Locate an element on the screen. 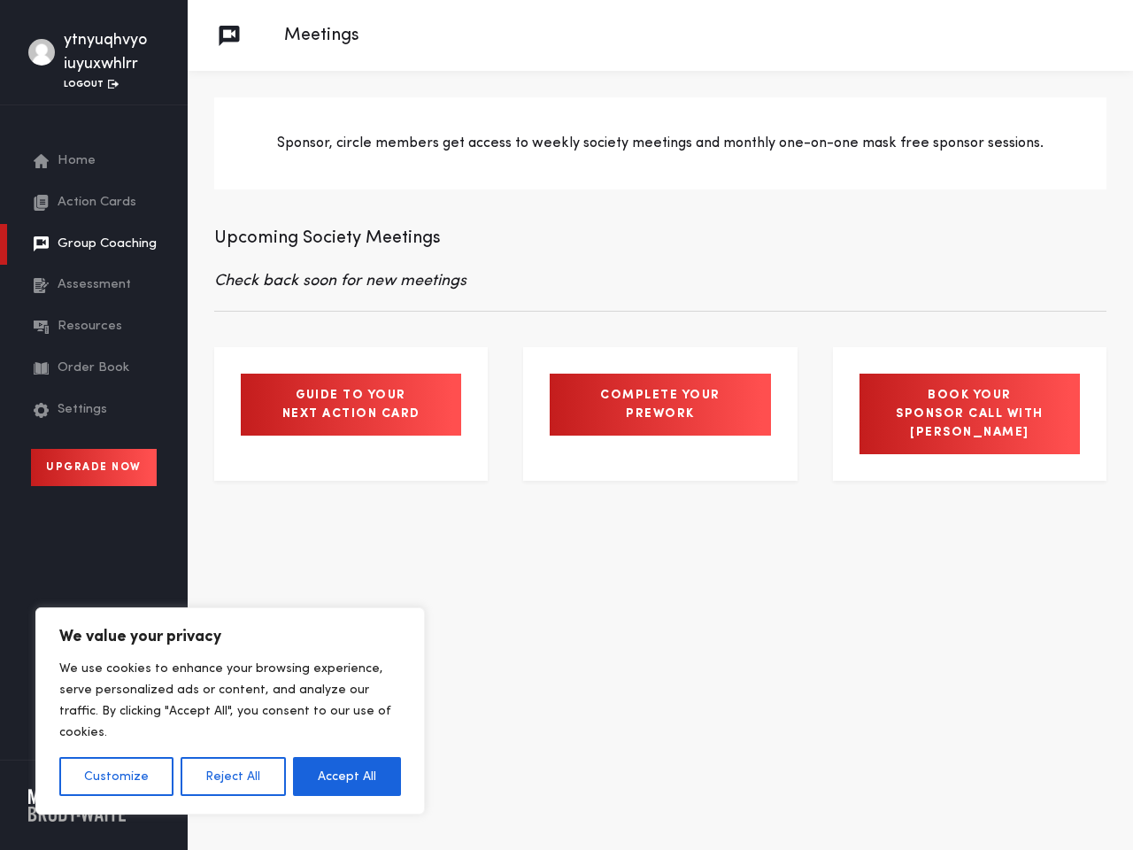 The height and width of the screenshot is (850, 1133). a: Group Coaching is located at coordinates (97, 244).